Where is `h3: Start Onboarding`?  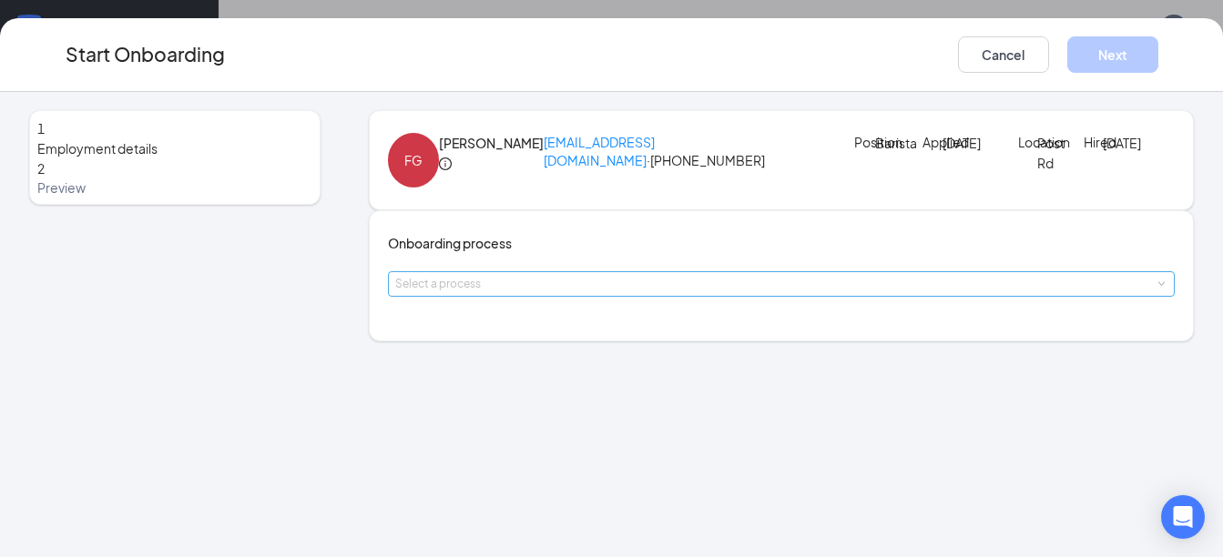
h3: Start Onboarding is located at coordinates (145, 54).